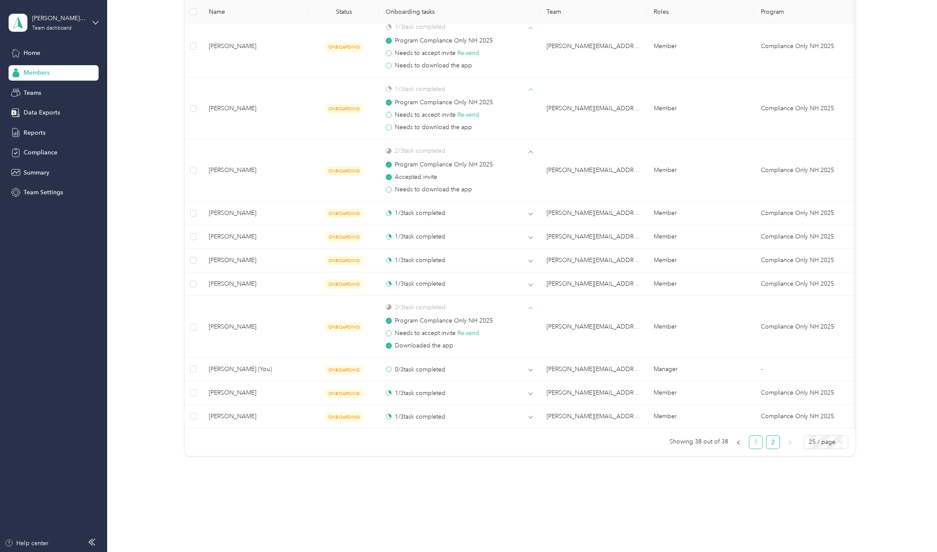 This screenshot has width=937, height=552. What do you see at coordinates (826, 442) in the screenshot?
I see `span: 25 / page` at bounding box center [826, 442].